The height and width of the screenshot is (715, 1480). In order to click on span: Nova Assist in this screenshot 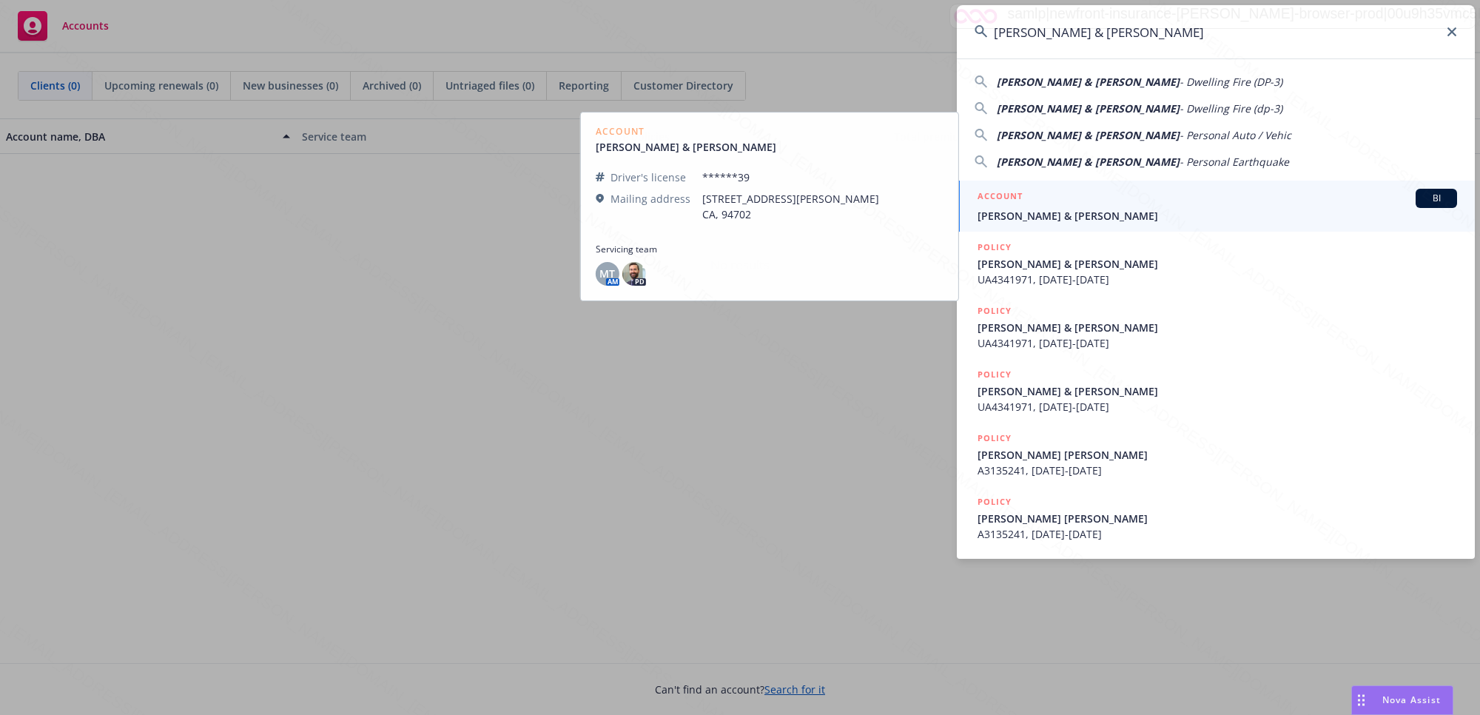, I will do `click(1411, 699)`.